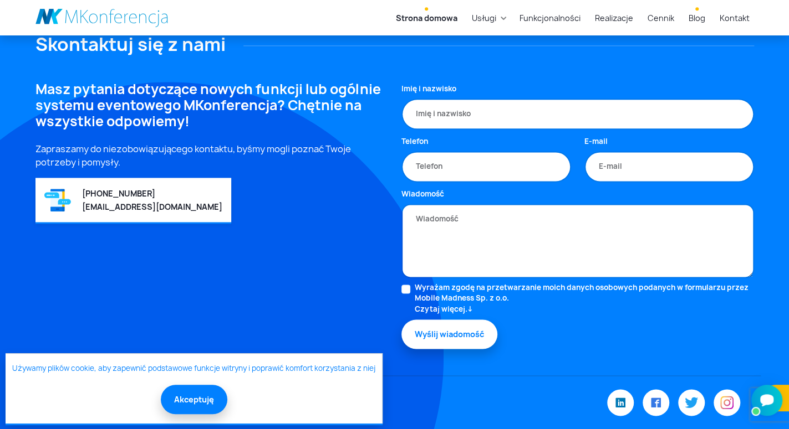 The width and height of the screenshot is (789, 429). What do you see at coordinates (194, 400) in the screenshot?
I see `button: Akceptuję` at bounding box center [194, 400].